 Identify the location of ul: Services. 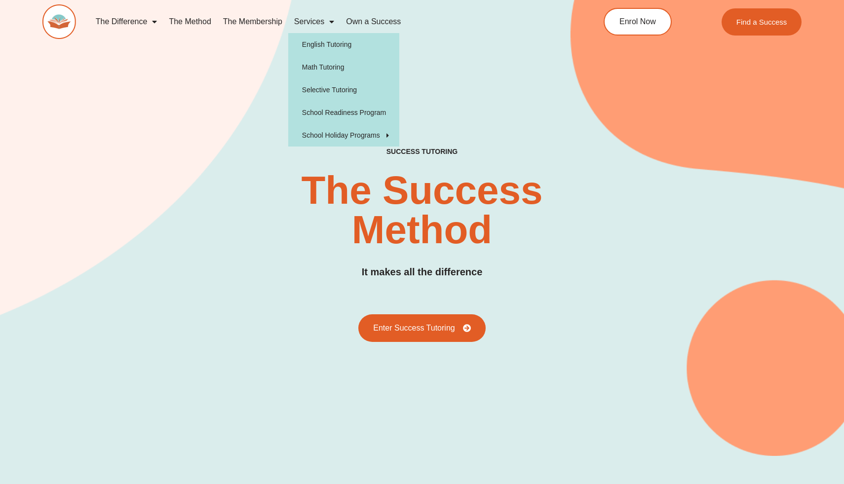
(344, 90).